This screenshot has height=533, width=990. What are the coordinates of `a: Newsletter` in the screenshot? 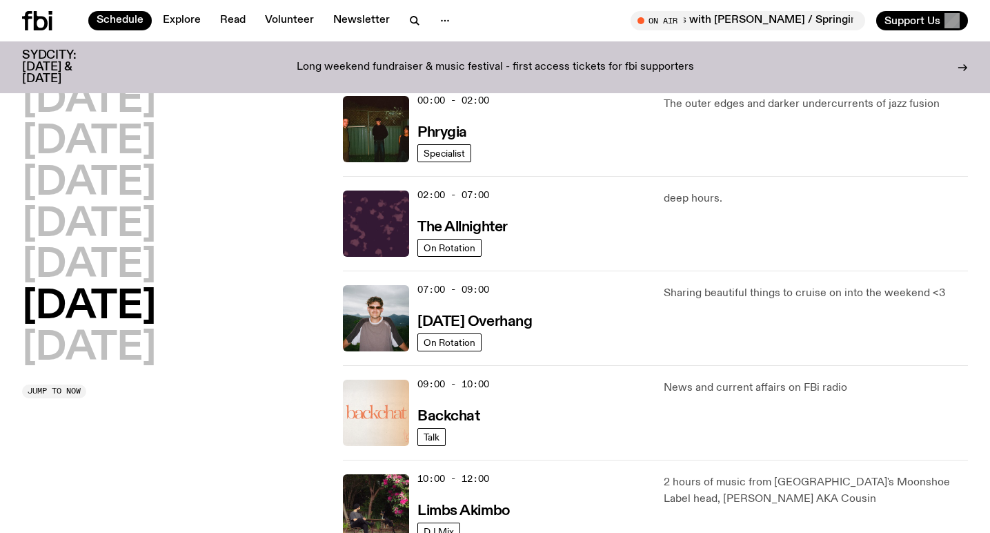 It's located at (362, 21).